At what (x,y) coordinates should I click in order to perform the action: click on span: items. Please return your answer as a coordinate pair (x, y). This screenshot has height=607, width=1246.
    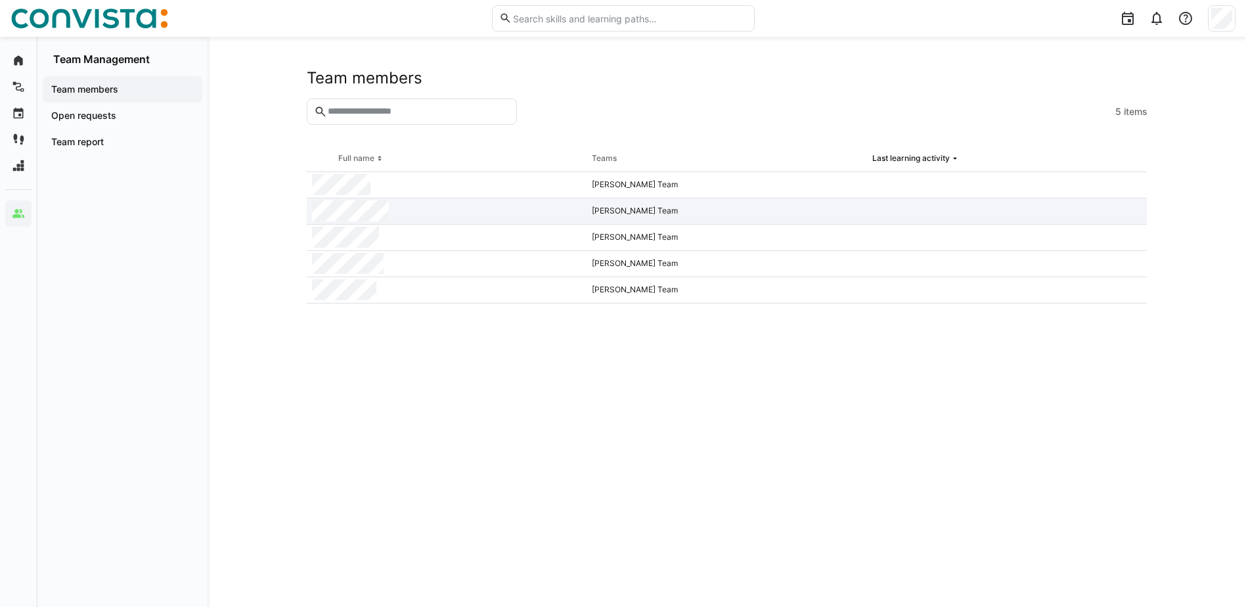
    Looking at the image, I should click on (1136, 112).